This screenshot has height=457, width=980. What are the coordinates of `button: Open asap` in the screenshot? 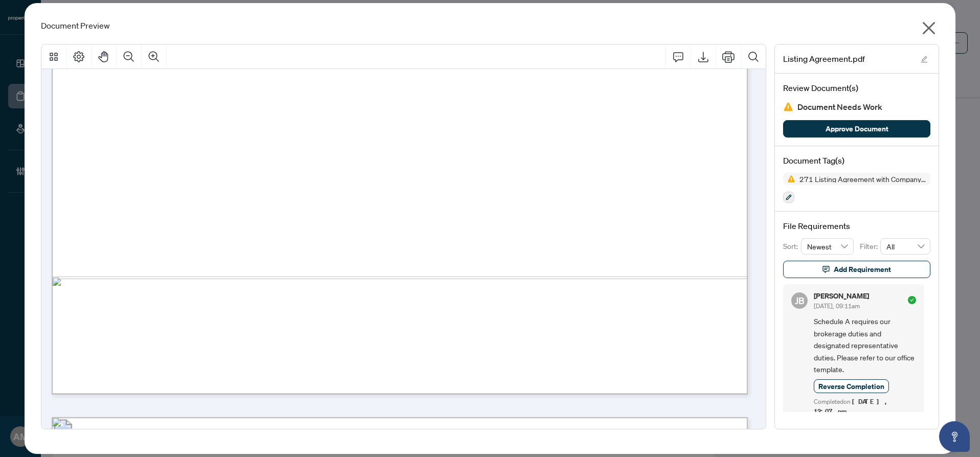 It's located at (954, 437).